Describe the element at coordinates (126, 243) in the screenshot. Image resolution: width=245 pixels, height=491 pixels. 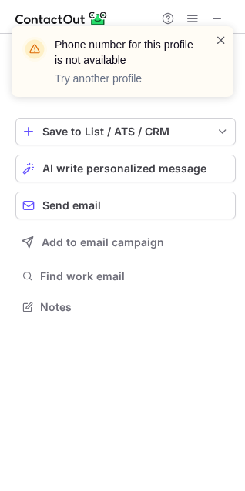
I see `button: Add to email campaign` at that location.